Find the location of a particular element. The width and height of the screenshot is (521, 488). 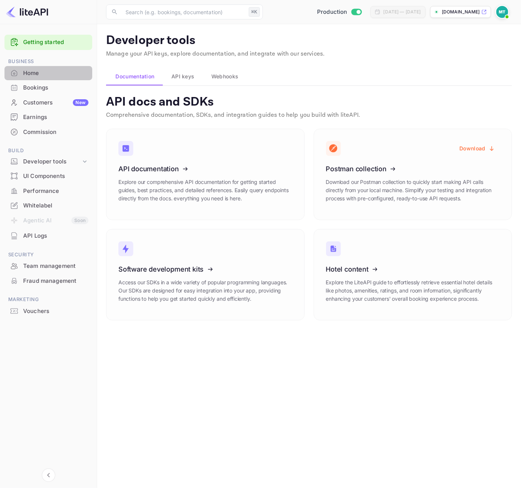

h3: API documentation is located at coordinates (205, 169).